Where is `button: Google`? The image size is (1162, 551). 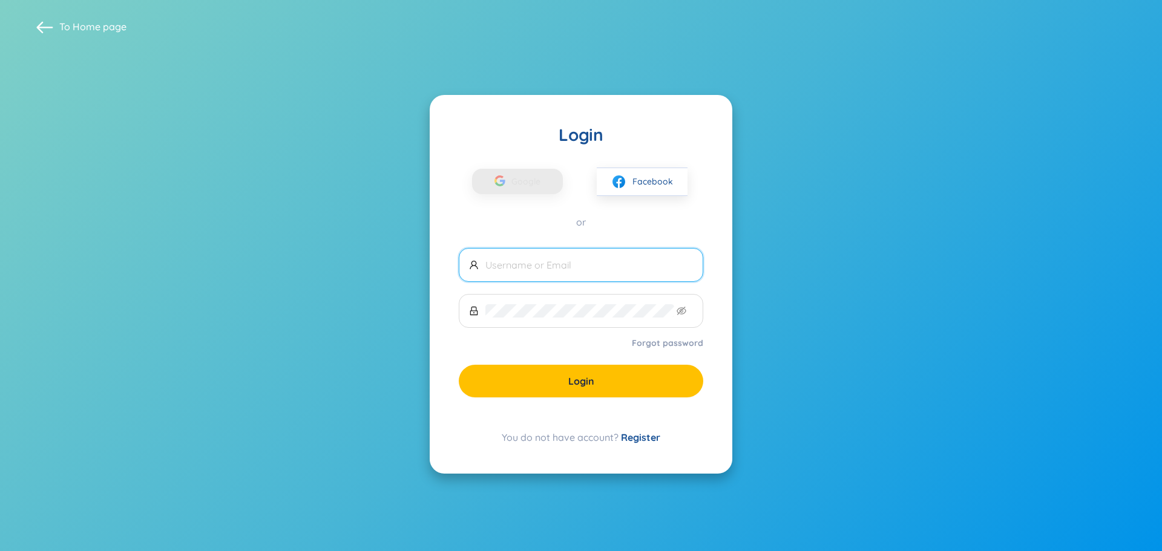
button: Google is located at coordinates (517, 182).